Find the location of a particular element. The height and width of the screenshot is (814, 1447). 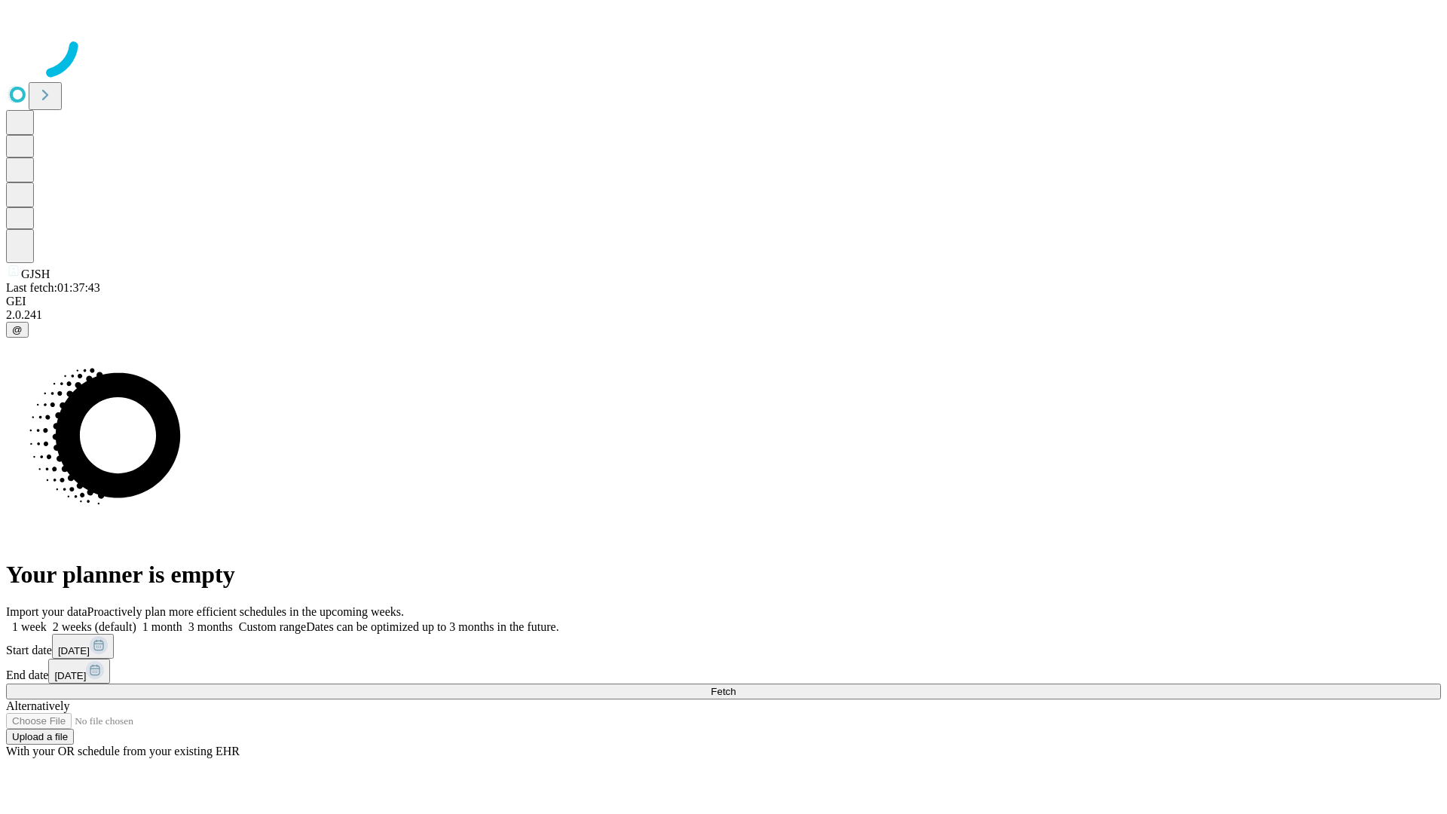

div: End date is located at coordinates (723, 671).